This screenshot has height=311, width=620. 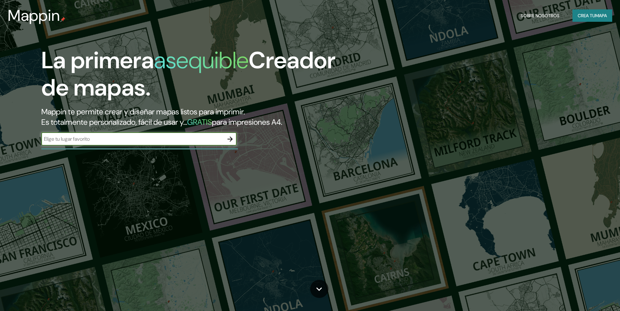 What do you see at coordinates (201, 60) in the screenshot?
I see `font: asequible` at bounding box center [201, 60].